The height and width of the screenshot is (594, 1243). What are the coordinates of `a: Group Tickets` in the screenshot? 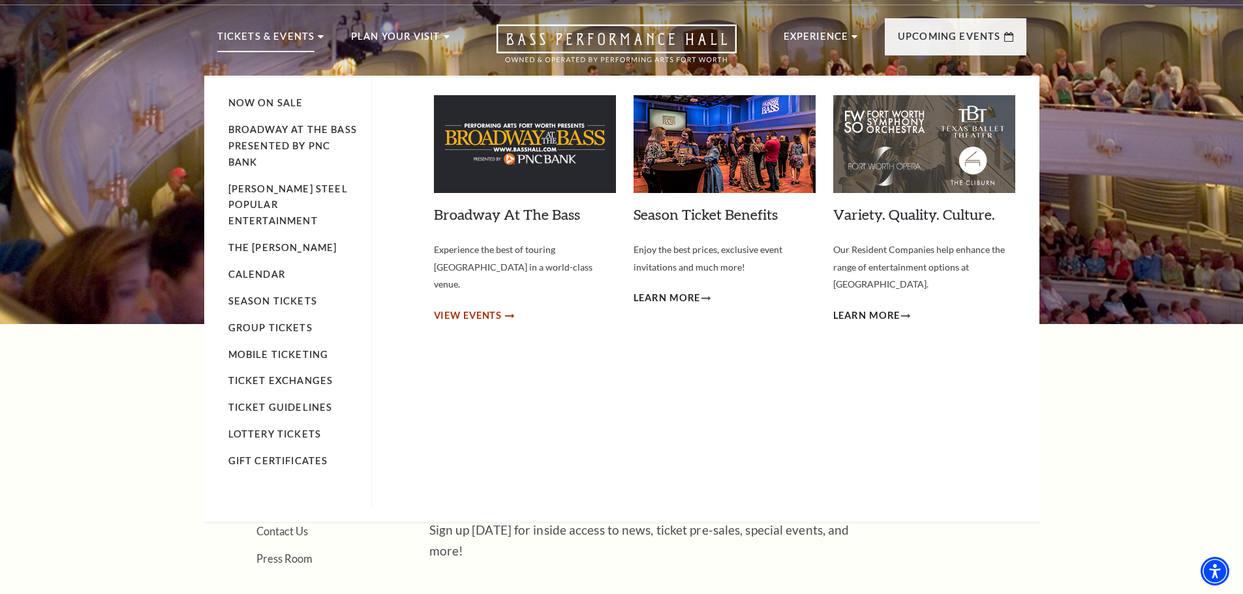 It's located at (270, 327).